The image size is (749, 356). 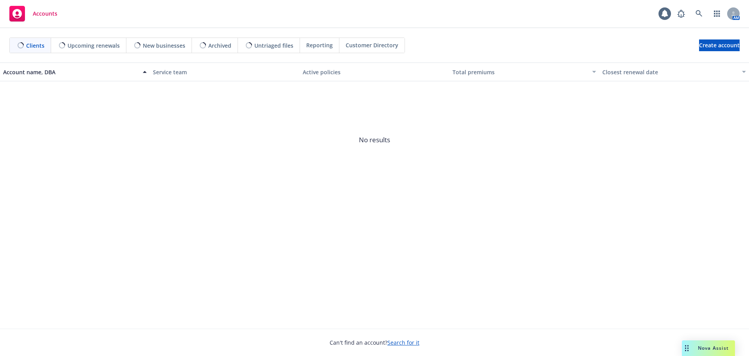 What do you see at coordinates (225, 72) in the screenshot?
I see `div: Service team` at bounding box center [225, 72].